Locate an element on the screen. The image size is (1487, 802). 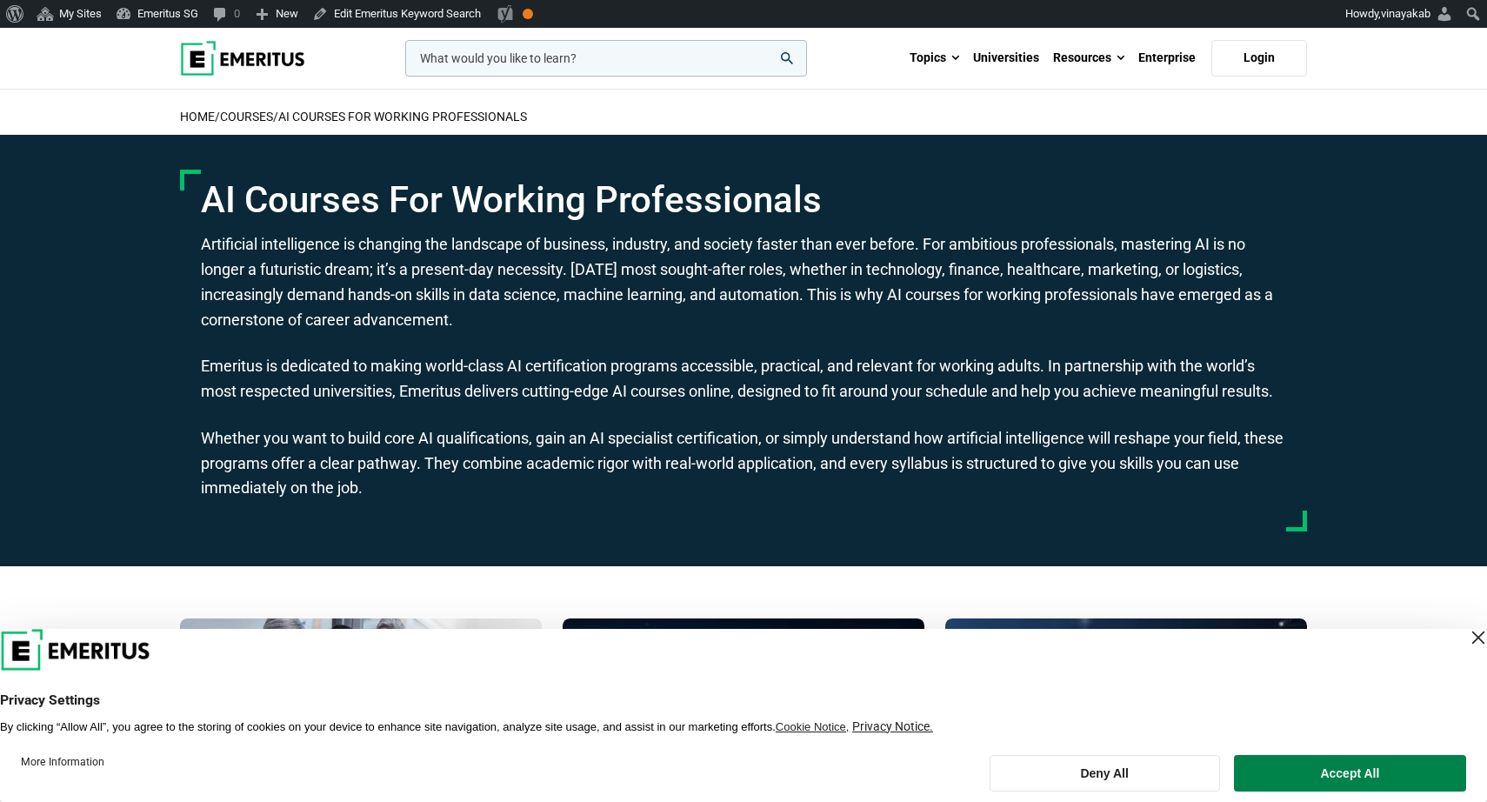
p: Emeritus is dedicated to making world-class AI certification programs accessible, practical, and ... is located at coordinates (744, 379).